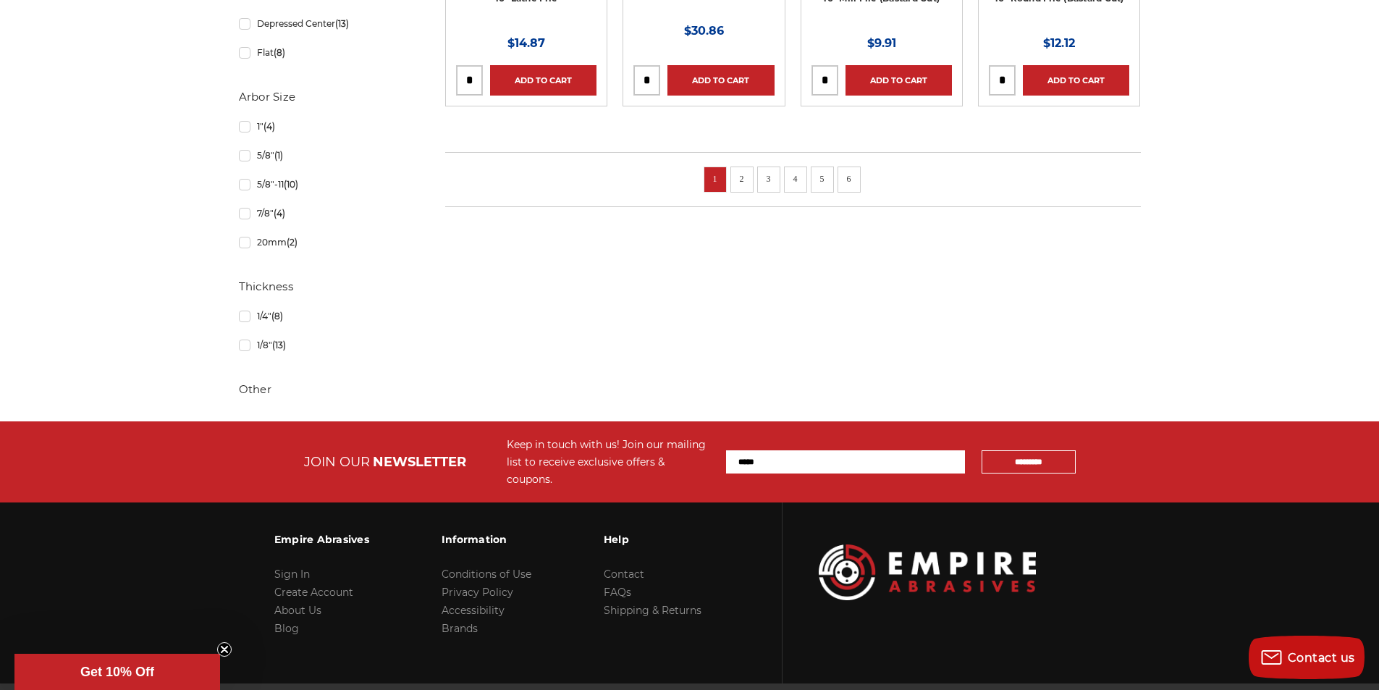  I want to click on a: Conditions of Use, so click(487, 574).